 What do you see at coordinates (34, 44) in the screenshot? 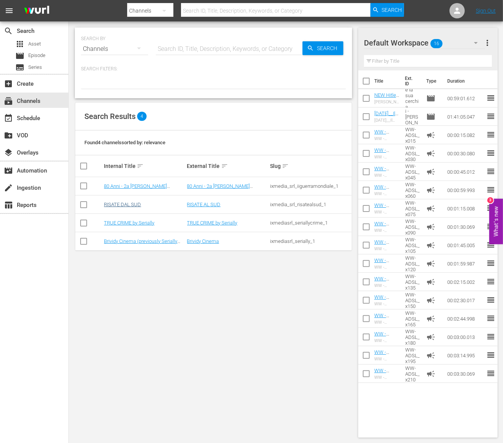
I see `span: Asset` at bounding box center [34, 44].